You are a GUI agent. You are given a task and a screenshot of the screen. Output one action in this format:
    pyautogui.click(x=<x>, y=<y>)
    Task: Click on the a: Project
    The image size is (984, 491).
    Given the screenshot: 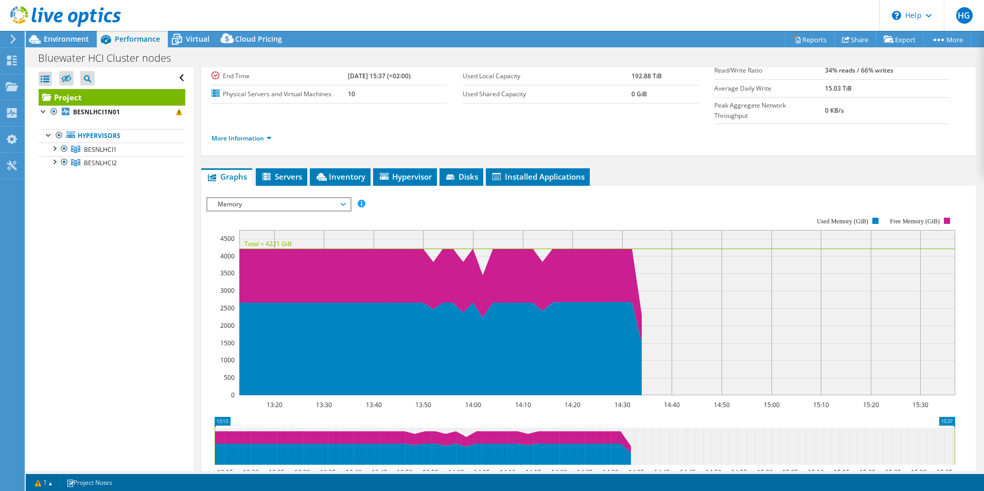 What is the action you would take?
    pyautogui.click(x=112, y=97)
    